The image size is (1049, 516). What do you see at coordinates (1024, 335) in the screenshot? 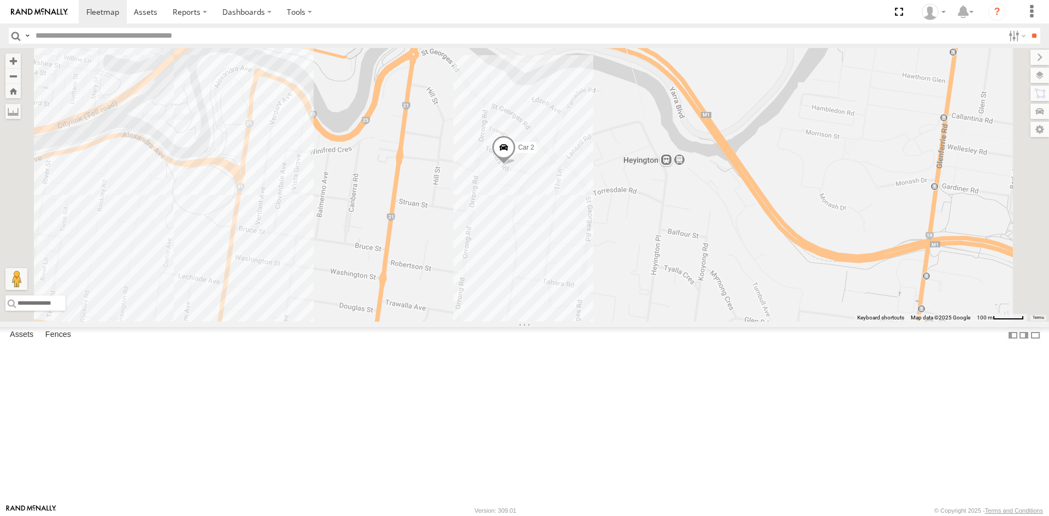
I see `label: Dock Summary Table to the Right` at bounding box center [1024, 335].